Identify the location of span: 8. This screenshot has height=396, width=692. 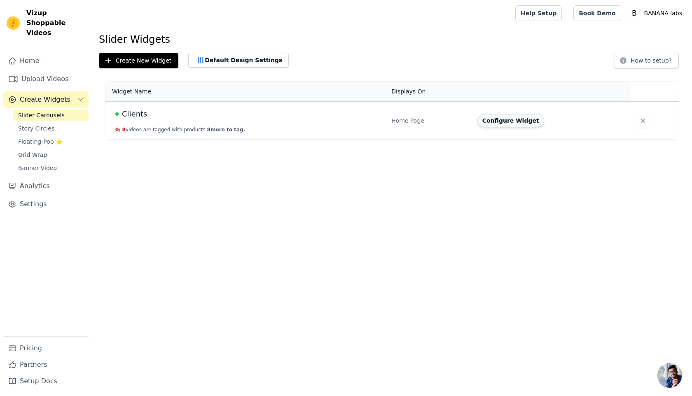
(124, 130).